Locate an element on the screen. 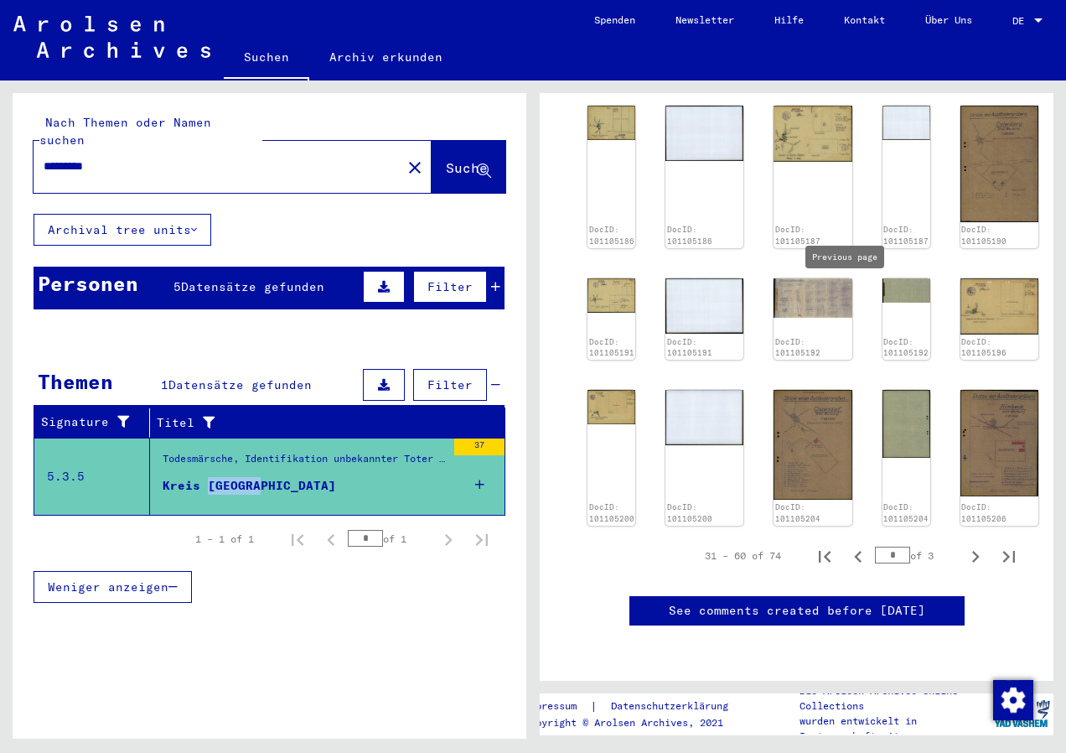  a: DocID: 101105190 is located at coordinates (984, 235).